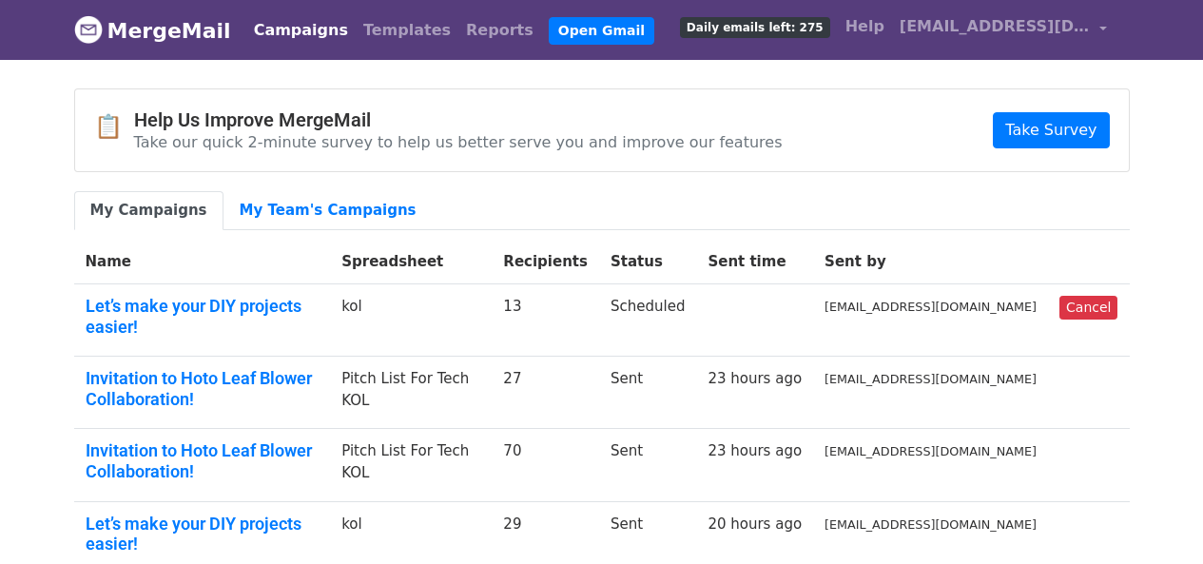  Describe the element at coordinates (458, 142) in the screenshot. I see `p: Take our quick 2-minute survey to help us better serve you and improve our features` at that location.